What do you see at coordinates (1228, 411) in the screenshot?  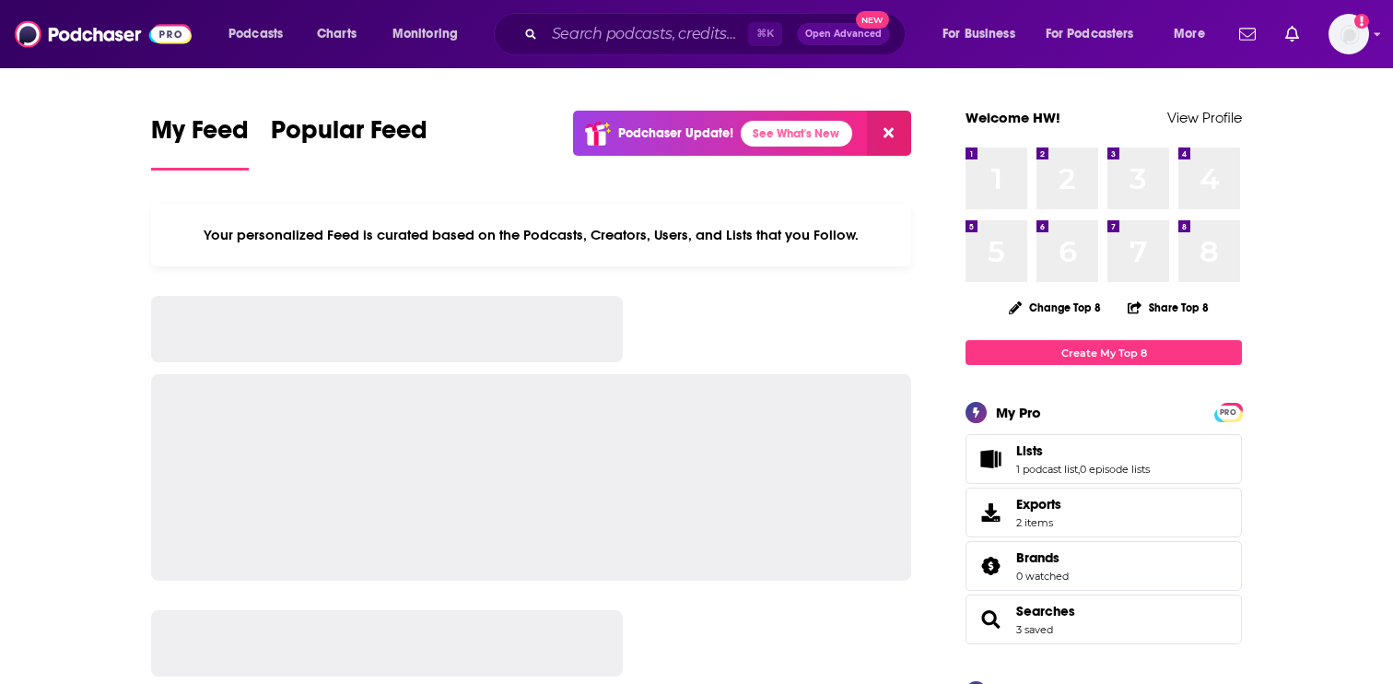 I see `a: PRO` at bounding box center [1228, 411].